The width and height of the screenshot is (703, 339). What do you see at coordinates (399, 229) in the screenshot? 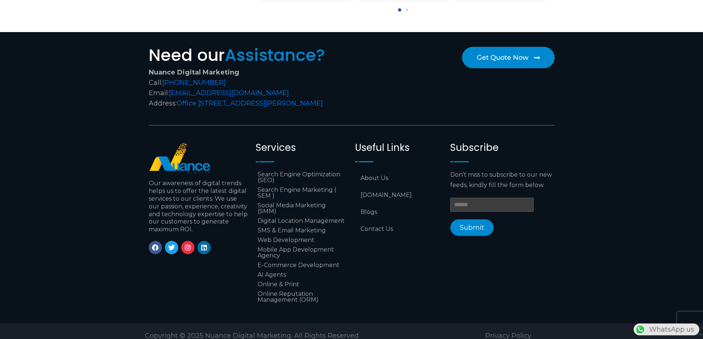
I see `a: Contact Us` at bounding box center [399, 229].